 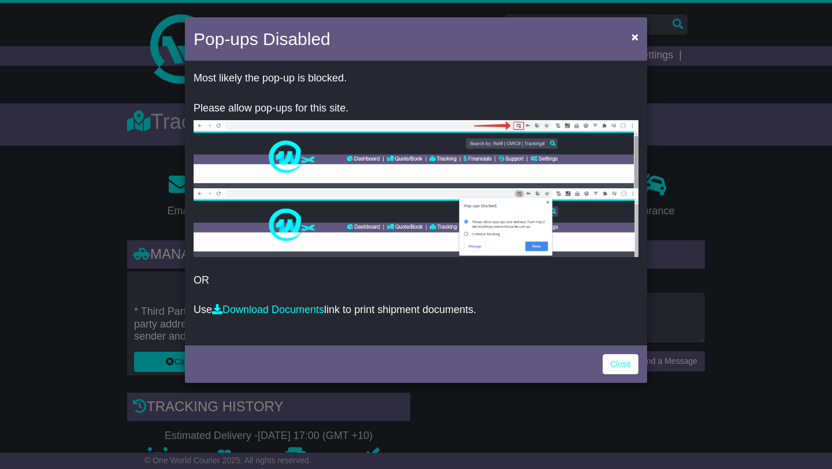 I want to click on a: Download Documents, so click(x=268, y=310).